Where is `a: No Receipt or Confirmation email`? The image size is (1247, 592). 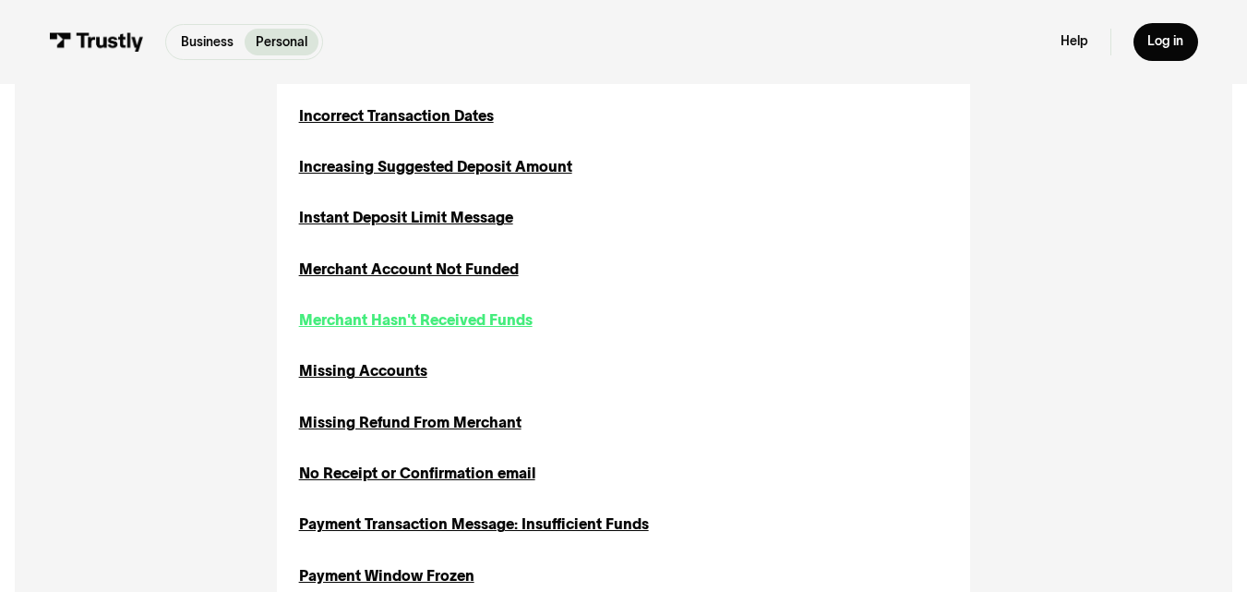
a: No Receipt or Confirmation email is located at coordinates (417, 473).